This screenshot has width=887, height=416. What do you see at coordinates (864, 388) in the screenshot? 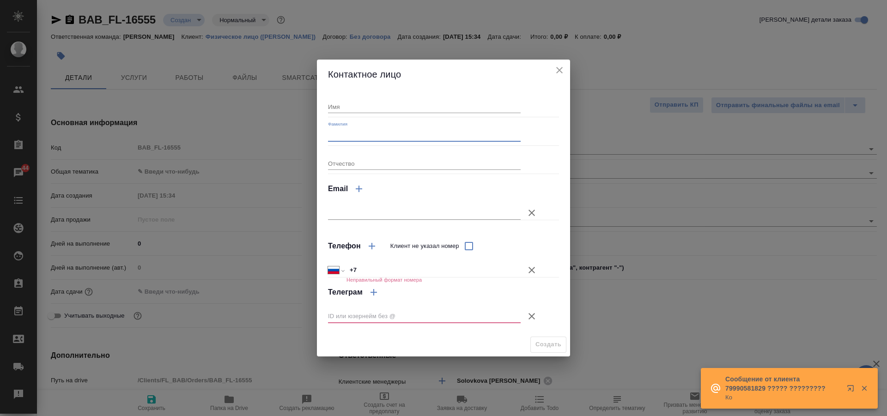
I see `button: Закрыть` at bounding box center [864, 388].